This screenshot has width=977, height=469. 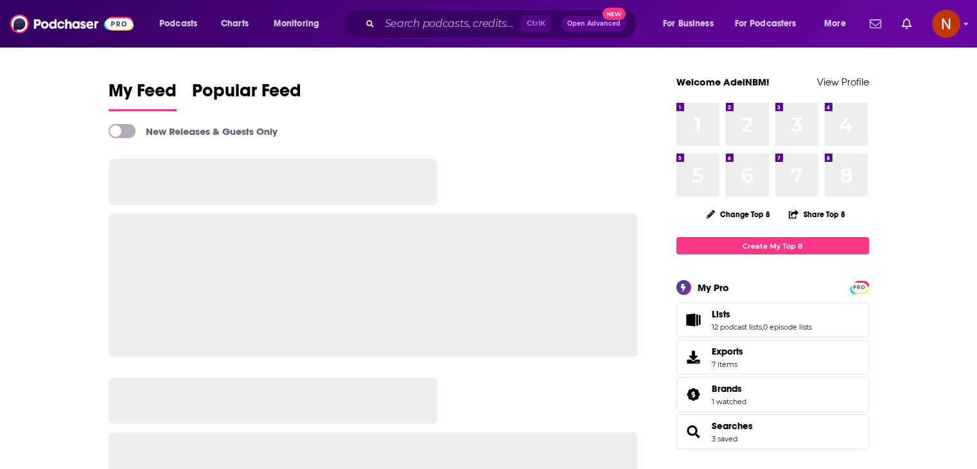 I want to click on span: Monitoring, so click(x=296, y=24).